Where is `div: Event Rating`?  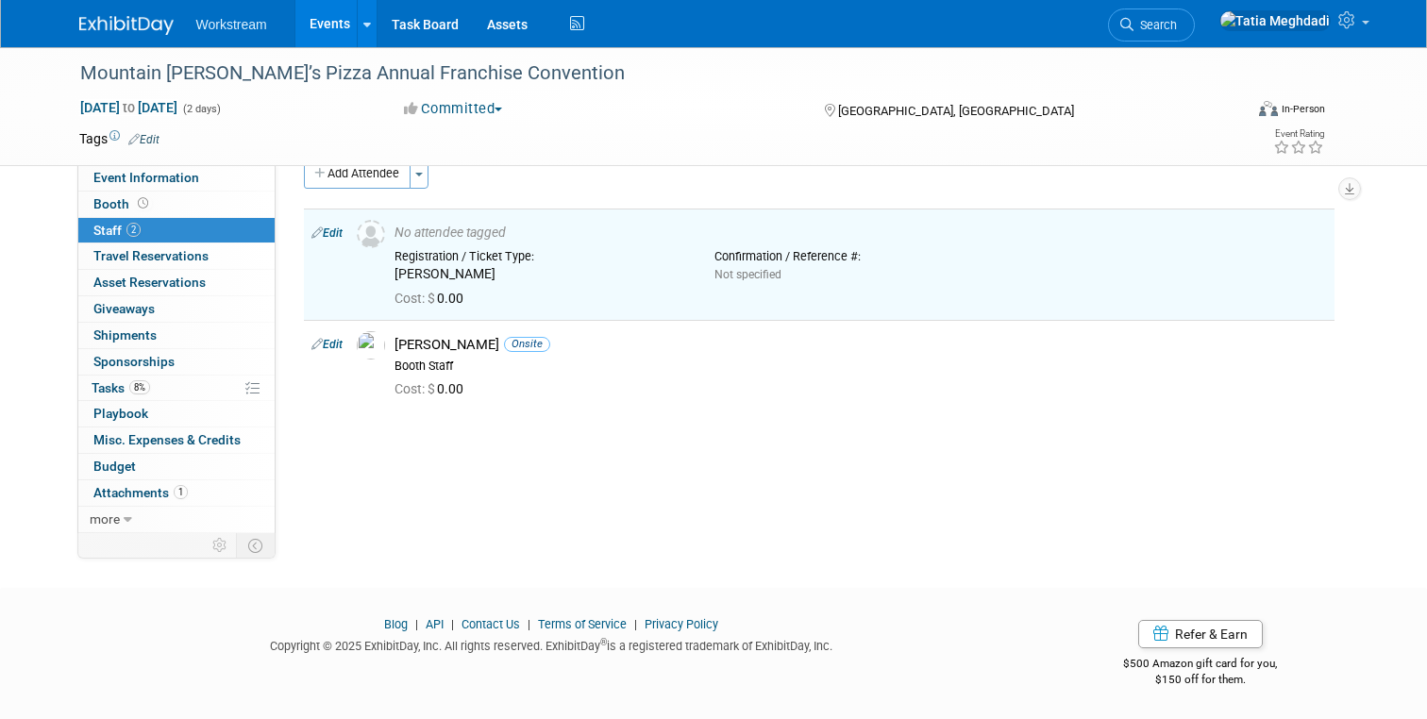 div: Event Rating is located at coordinates (1299, 134).